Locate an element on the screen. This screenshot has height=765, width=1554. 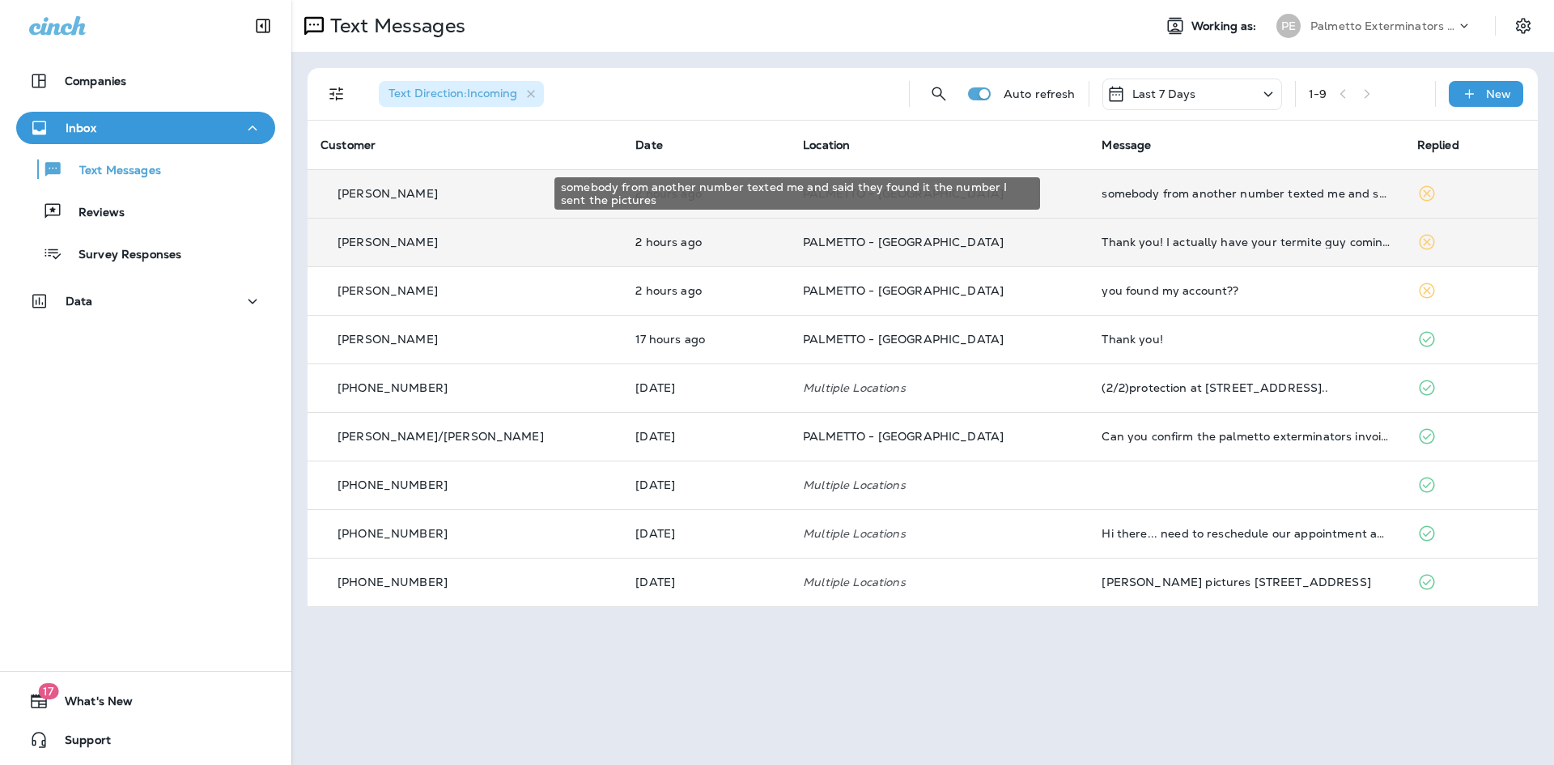
button: Reviews is located at coordinates (146, 211).